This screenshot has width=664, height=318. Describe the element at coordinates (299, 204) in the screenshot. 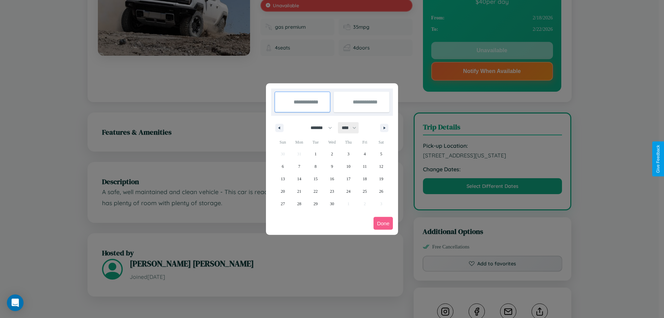

I see `span: 28` at that location.